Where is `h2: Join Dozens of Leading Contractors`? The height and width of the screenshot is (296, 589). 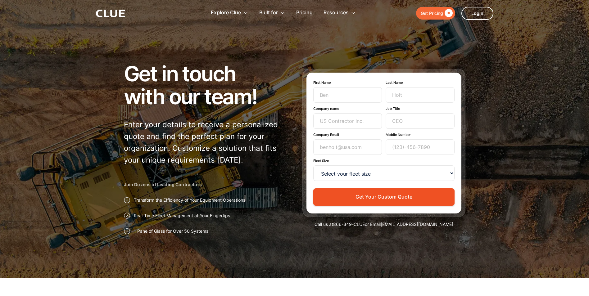
h2: Join Dozens of Leading Contractors is located at coordinates (205, 185).